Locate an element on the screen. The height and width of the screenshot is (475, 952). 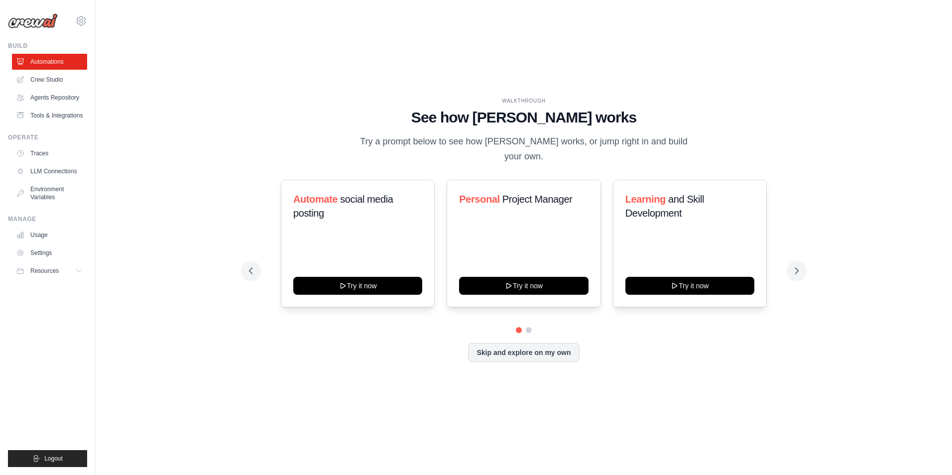
a: Tools & Integrations is located at coordinates (49, 115).